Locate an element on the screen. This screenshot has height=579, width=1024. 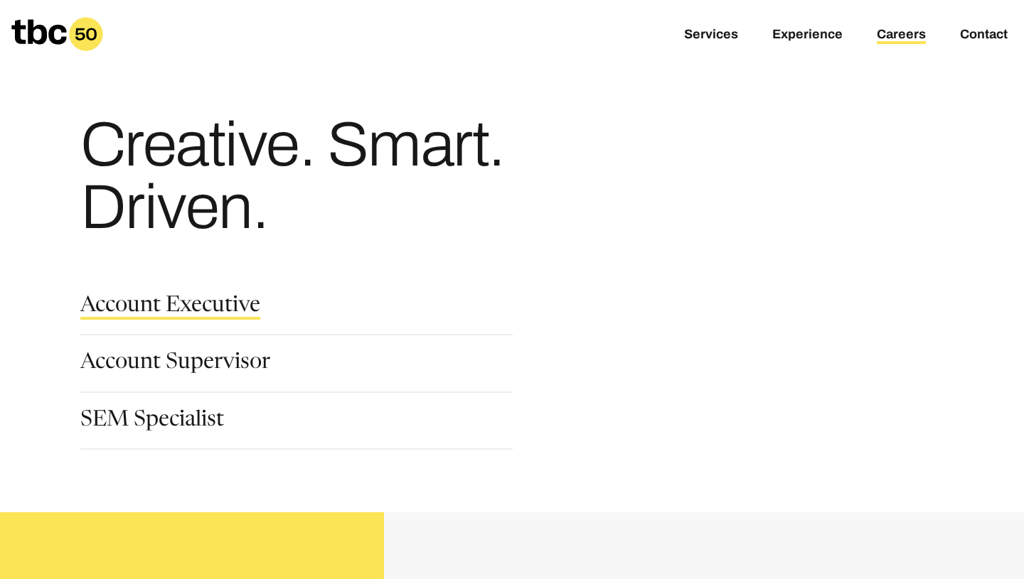
a: SEM Specialist is located at coordinates (152, 422).